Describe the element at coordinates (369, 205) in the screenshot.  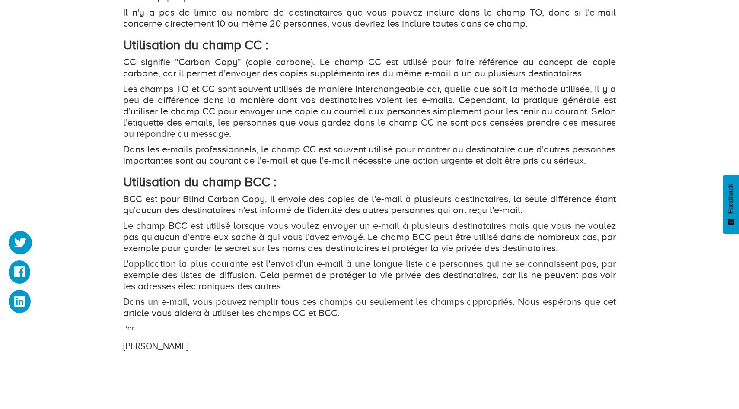
I see `p: BCC est pour Blind Carbon Copy. Il envoie des copies de l'e-mail à plusieurs destinataires, la se...` at that location.